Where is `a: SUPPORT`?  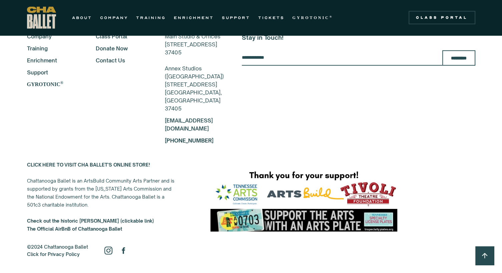
a: SUPPORT is located at coordinates (236, 18).